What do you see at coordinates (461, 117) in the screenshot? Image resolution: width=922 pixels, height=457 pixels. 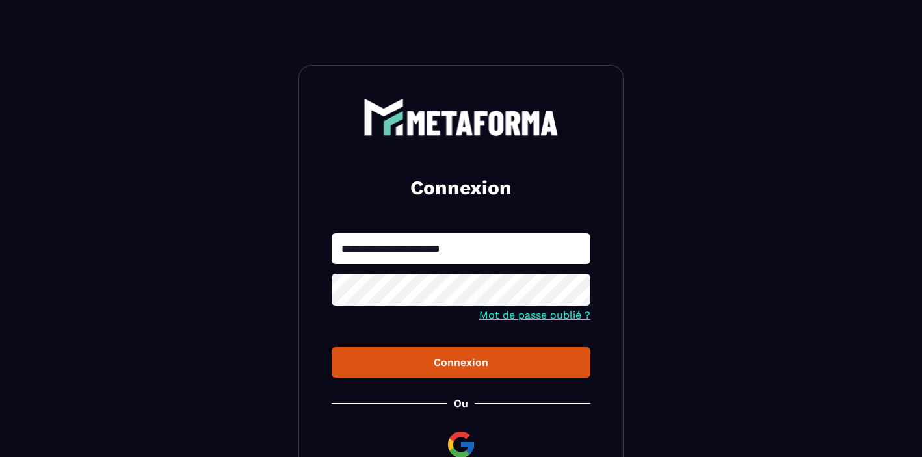 I see `a: logo` at bounding box center [461, 117].